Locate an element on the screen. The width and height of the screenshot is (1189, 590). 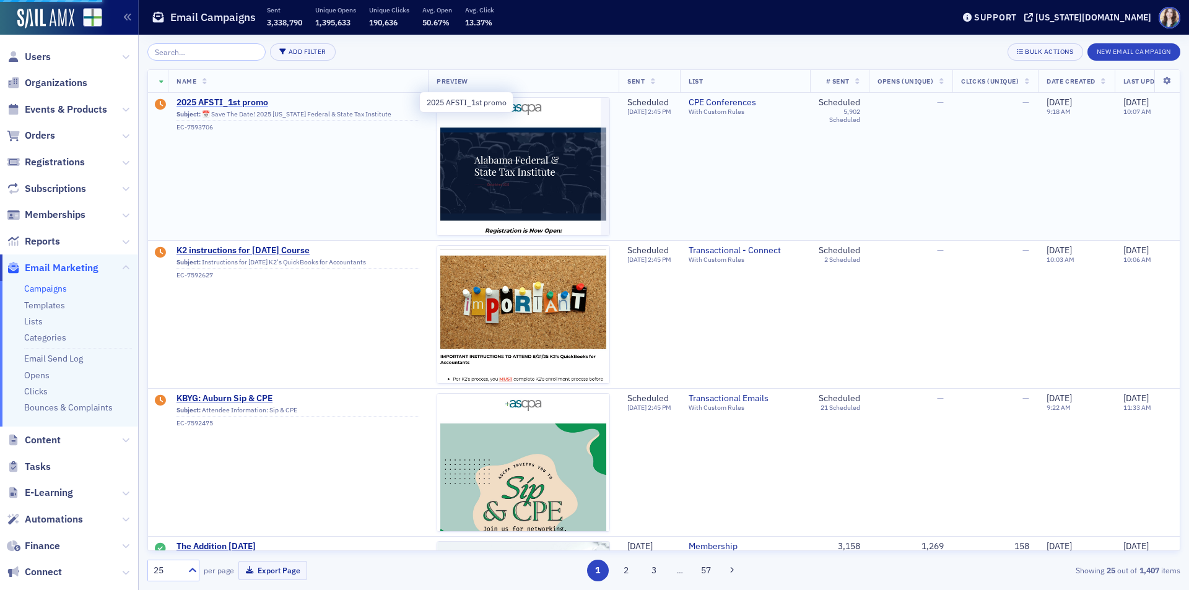
div: 5,902 Scheduled is located at coordinates (839, 116).